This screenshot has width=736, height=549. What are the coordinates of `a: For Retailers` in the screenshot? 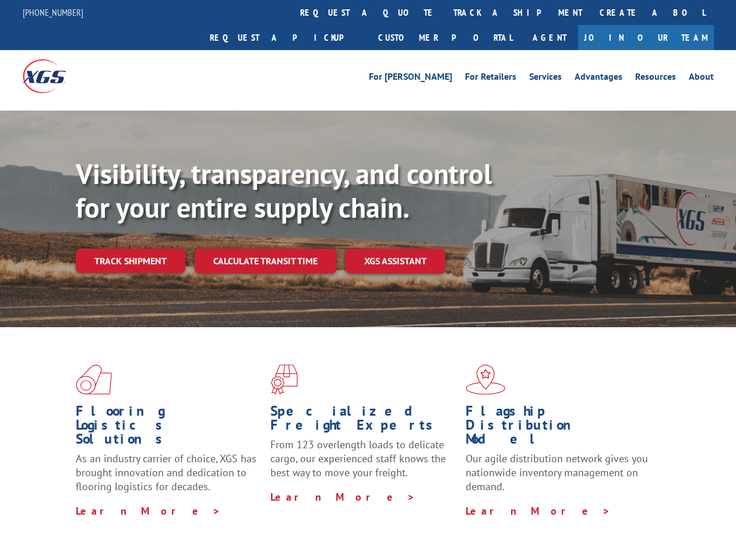 It's located at (491, 79).